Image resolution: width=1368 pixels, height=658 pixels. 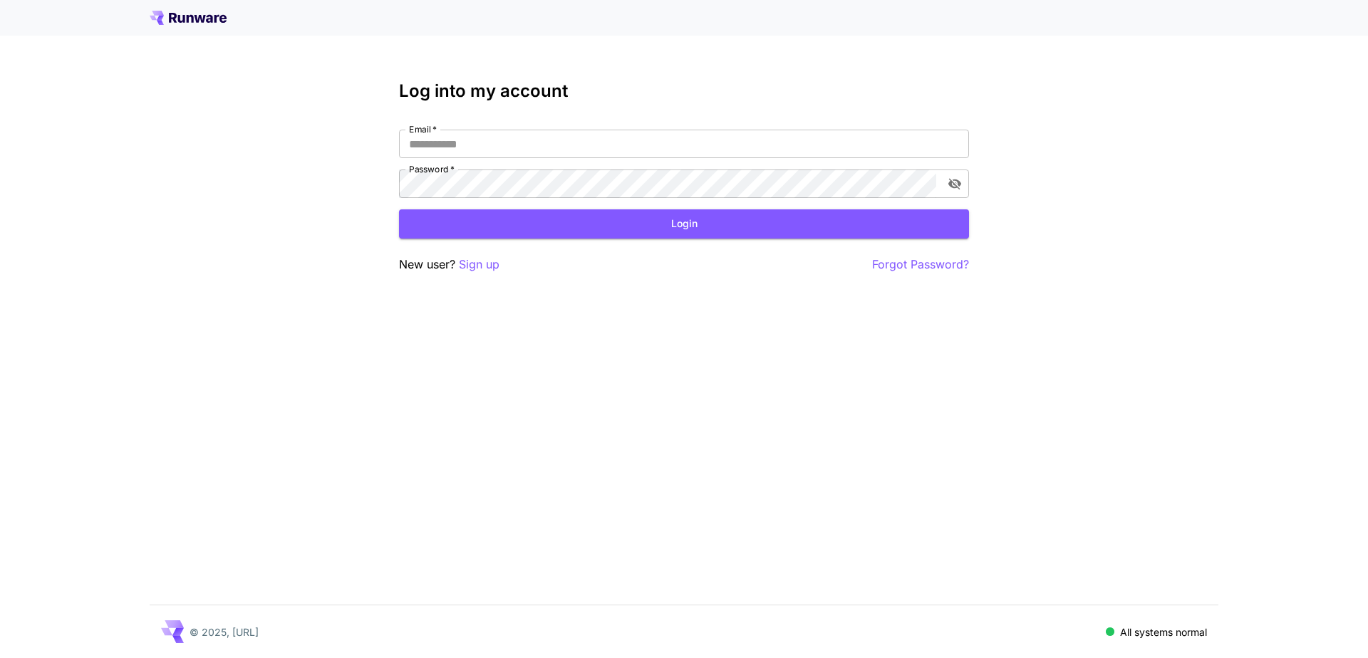 I want to click on p: New user?, so click(x=449, y=264).